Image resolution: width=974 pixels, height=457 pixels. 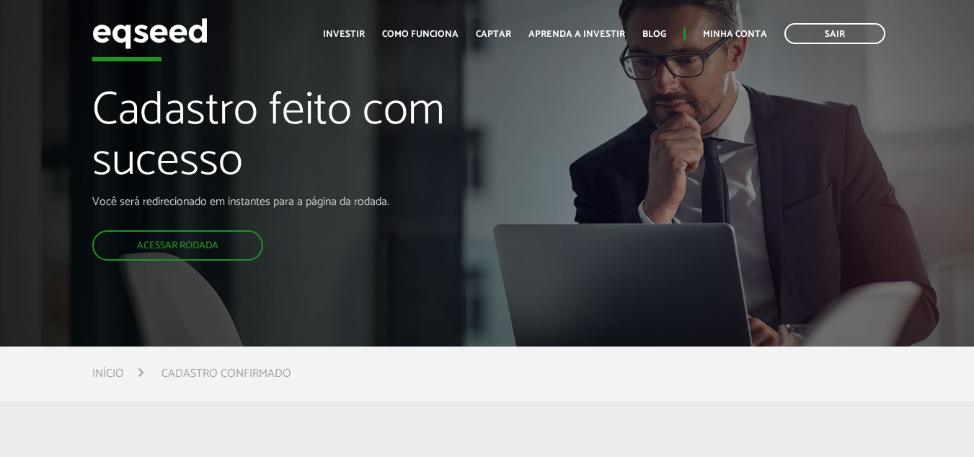 I want to click on img: EqSeed, so click(x=150, y=33).